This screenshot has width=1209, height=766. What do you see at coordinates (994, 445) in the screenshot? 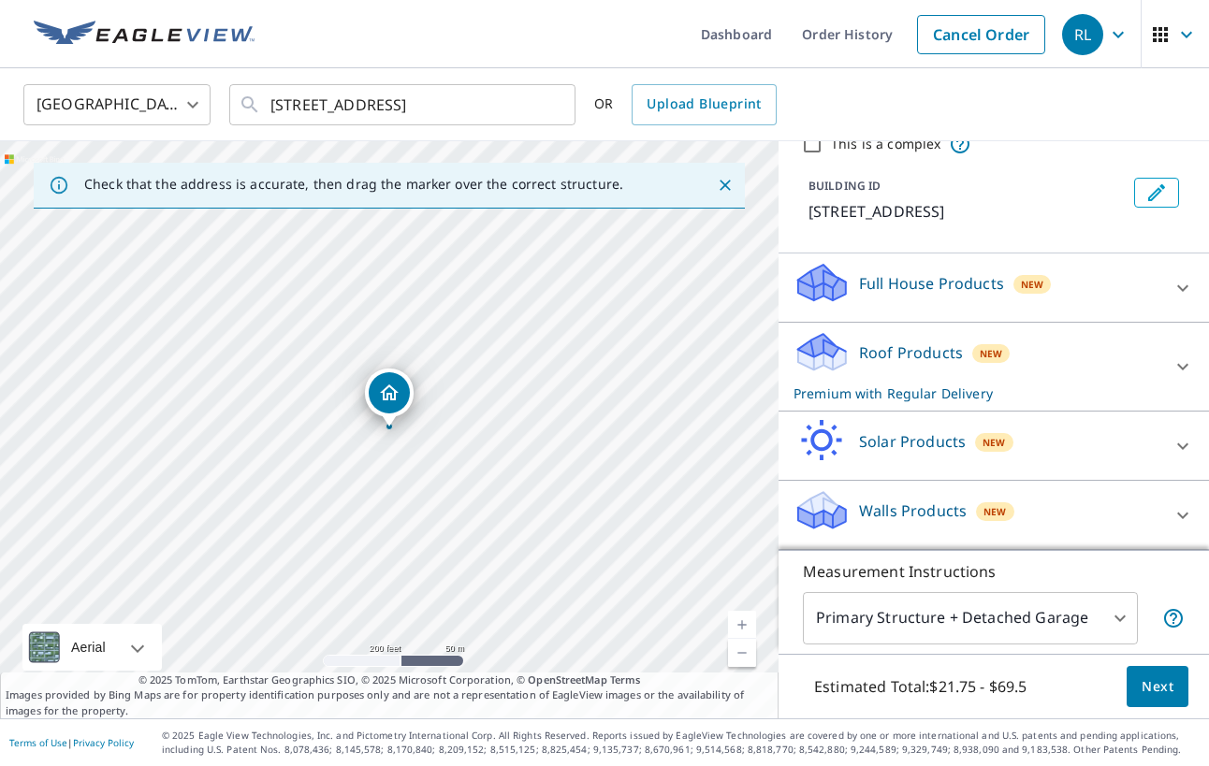
I see `div: Solar ProductsNew` at bounding box center [994, 445].